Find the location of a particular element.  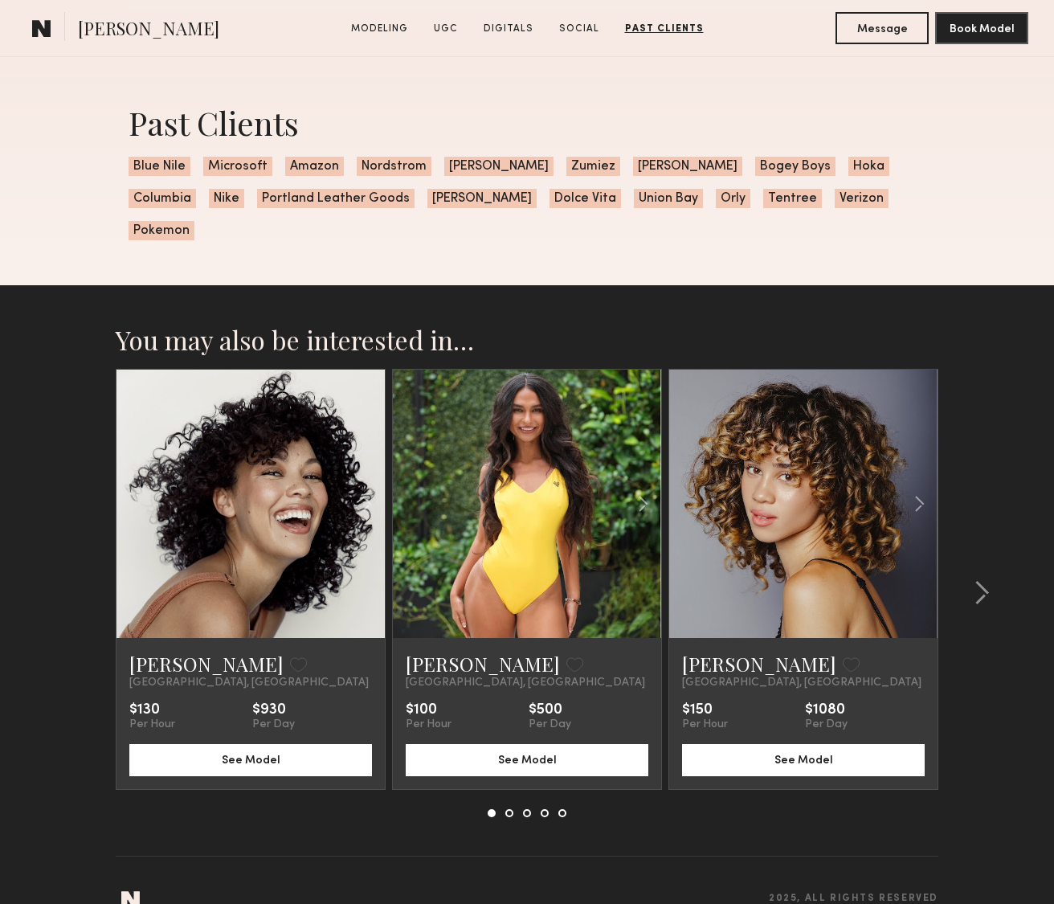

a: Social is located at coordinates (579, 29).